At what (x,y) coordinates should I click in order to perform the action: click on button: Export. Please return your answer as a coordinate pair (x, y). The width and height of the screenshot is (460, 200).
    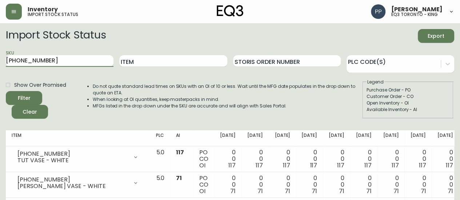
    Looking at the image, I should click on (436, 36).